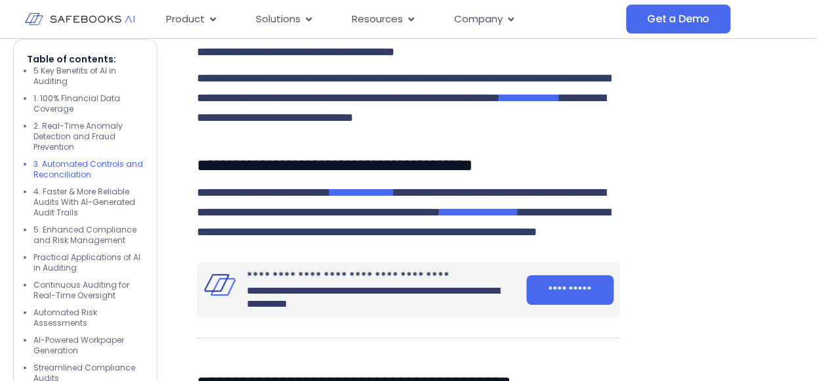  I want to click on li: 3. Automated Controls and Reconciliation, so click(89, 169).